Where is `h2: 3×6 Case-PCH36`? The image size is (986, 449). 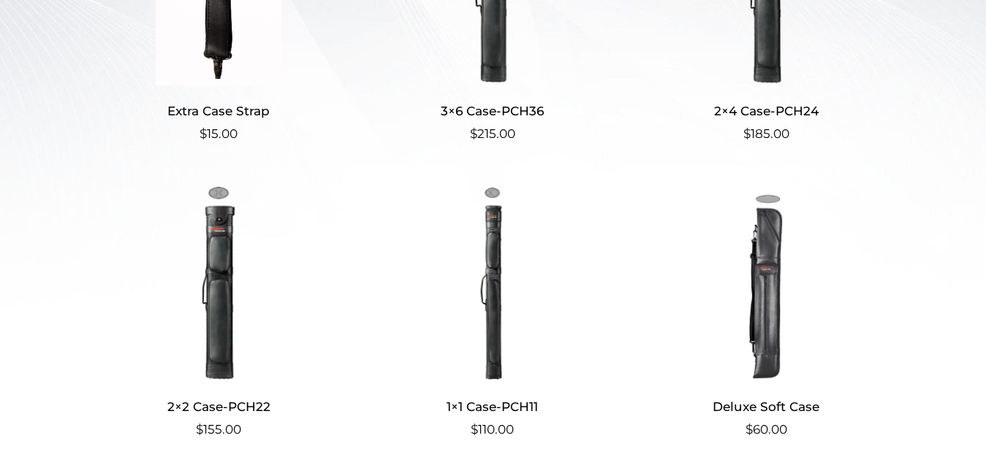 h2: 3×6 Case-PCH36 is located at coordinates (492, 110).